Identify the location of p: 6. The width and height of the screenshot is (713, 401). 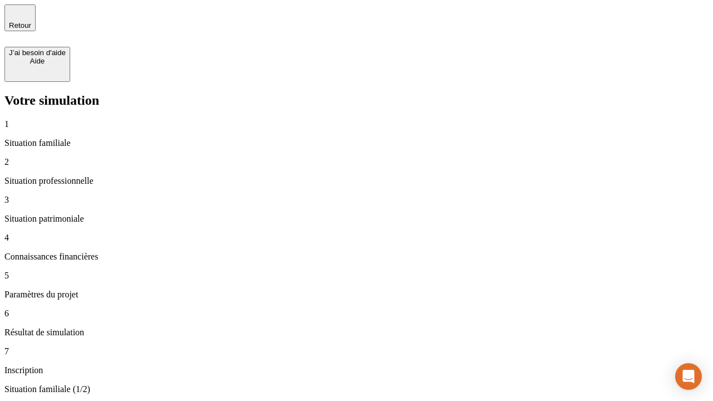
(357, 314).